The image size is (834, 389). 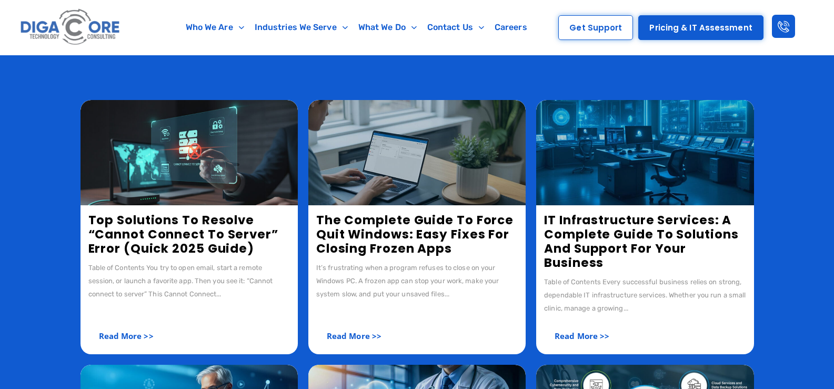 I want to click on nav: Menu, so click(x=356, y=27).